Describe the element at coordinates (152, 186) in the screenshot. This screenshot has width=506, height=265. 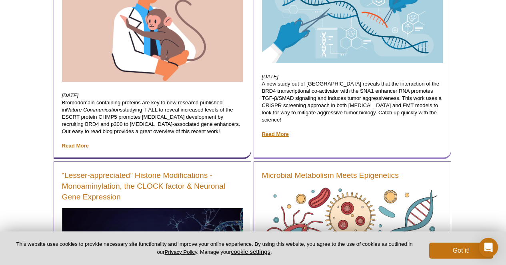
I see `a: “Lesser-appreciated” Histone Modifications - Monoaminylation, the CLOCK factor & Neuronal Gene Ex...` at that location.